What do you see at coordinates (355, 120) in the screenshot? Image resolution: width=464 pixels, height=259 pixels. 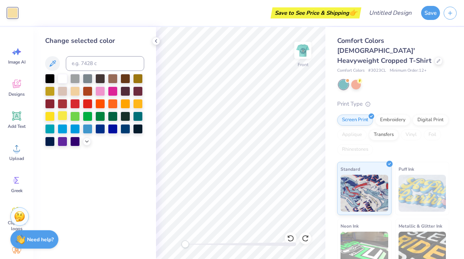 I see `div: Screen Print` at bounding box center [355, 120].